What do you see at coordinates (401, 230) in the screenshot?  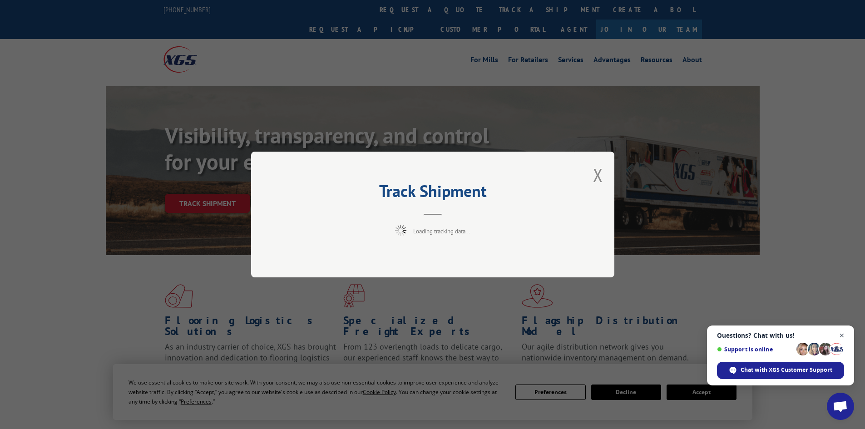 I see `img: xgs-loading` at bounding box center [401, 230].